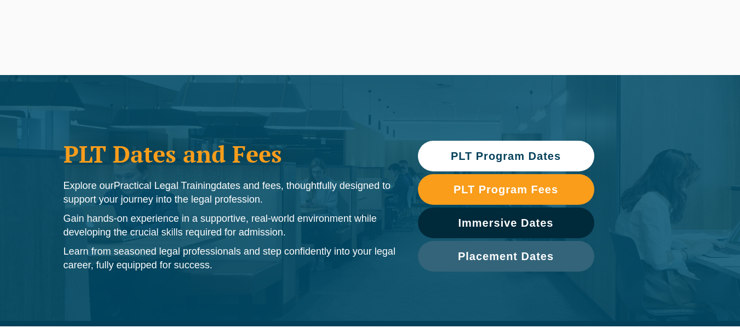  I want to click on h1: PLT Dates and Fees, so click(229, 154).